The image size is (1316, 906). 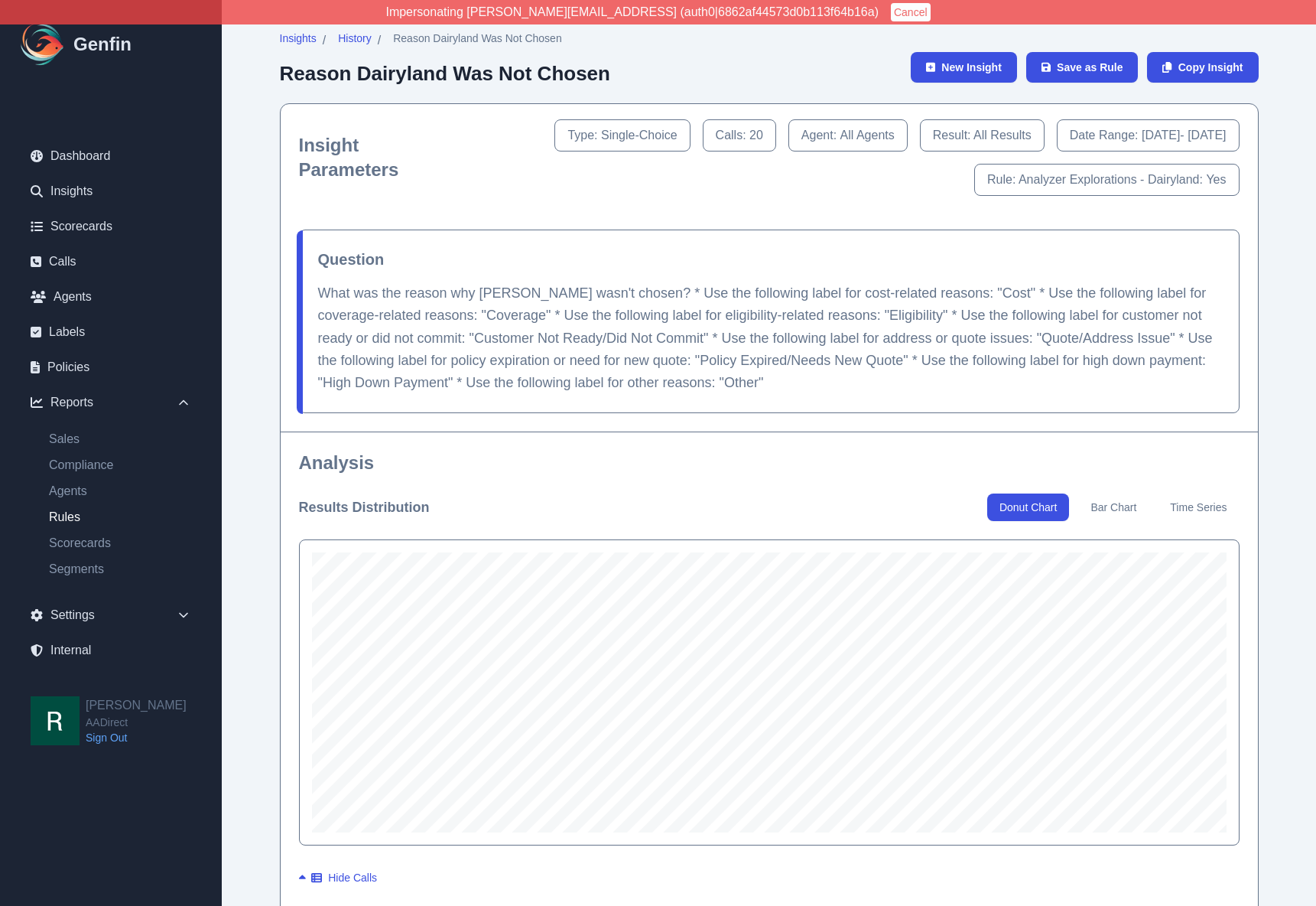 I want to click on span: Copy Insight, so click(x=1211, y=68).